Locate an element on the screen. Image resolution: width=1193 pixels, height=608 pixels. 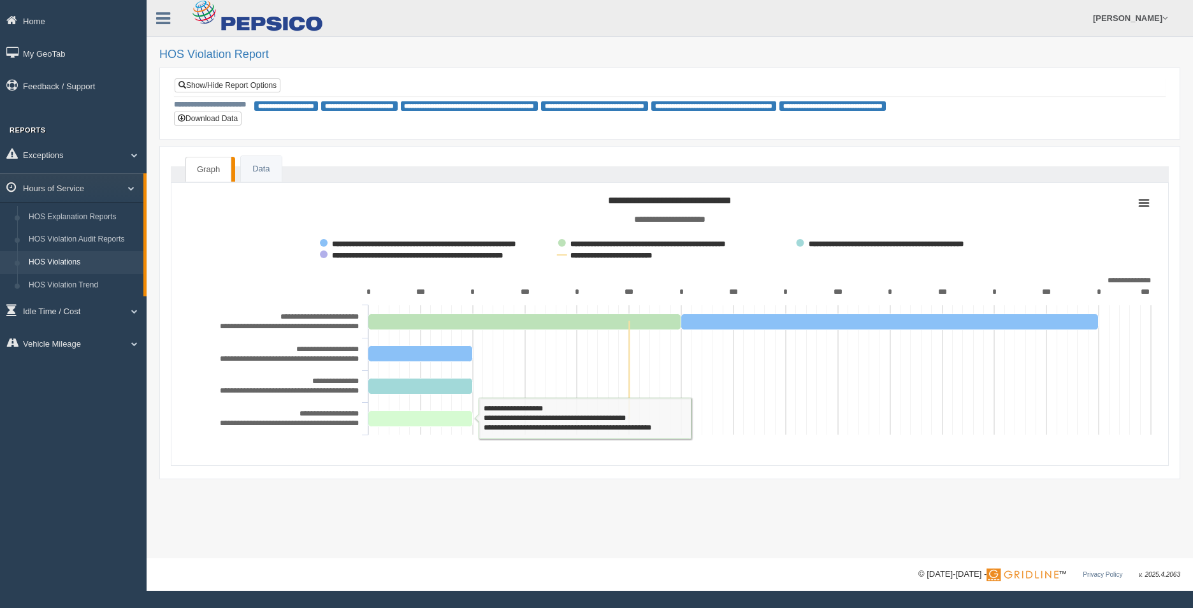
span: v. 2025.4.2063 is located at coordinates (1159, 574).